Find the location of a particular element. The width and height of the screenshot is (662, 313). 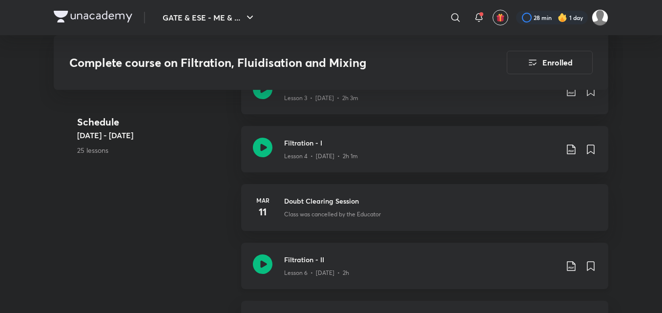

button: GATE & ESE - ME & ... is located at coordinates (209, 18).